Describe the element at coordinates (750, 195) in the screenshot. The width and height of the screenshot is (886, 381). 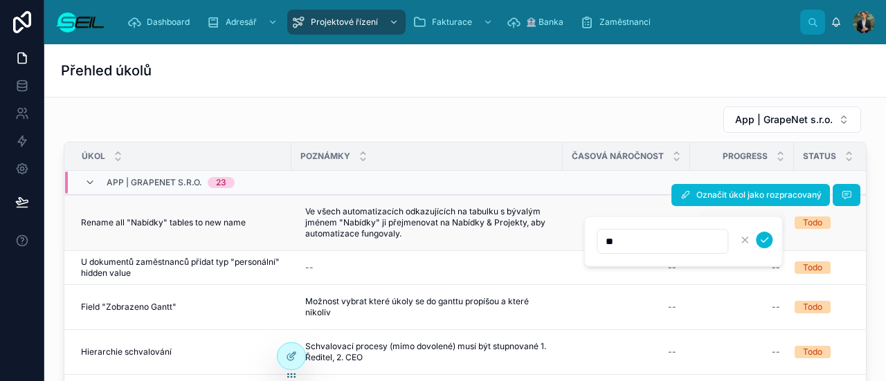
I see `button: Označit úkol jako rozpracovaný` at that location.